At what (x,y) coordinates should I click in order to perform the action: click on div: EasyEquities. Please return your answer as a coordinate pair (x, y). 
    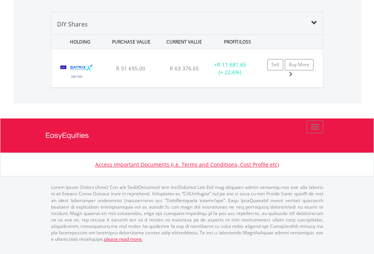
    Looking at the image, I should click on (187, 136).